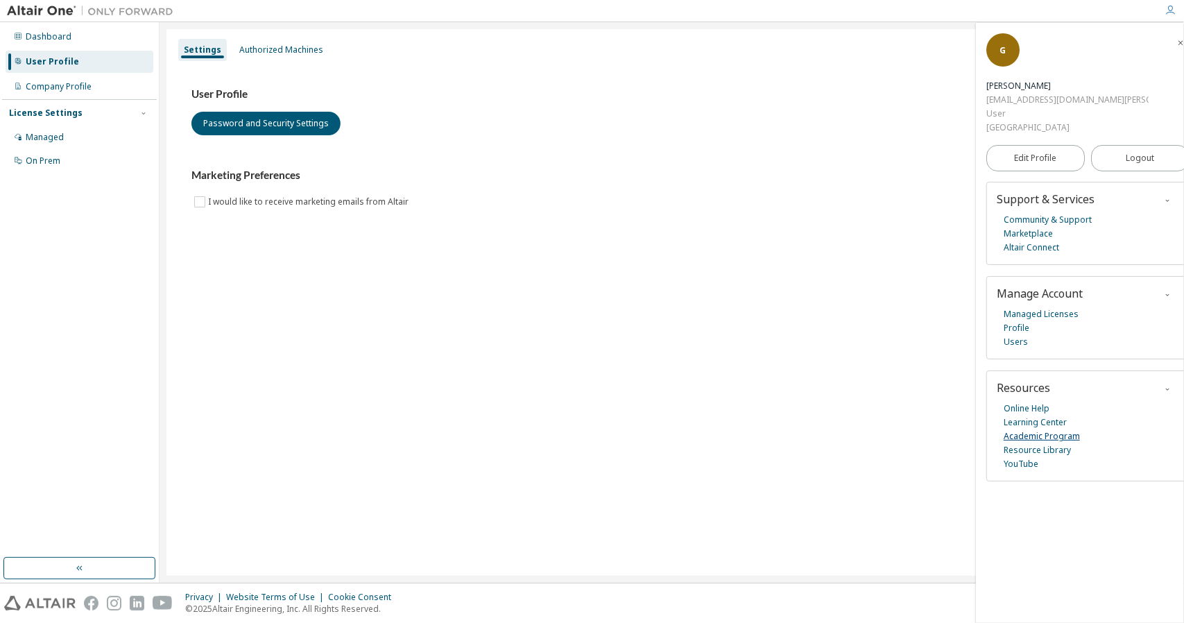  What do you see at coordinates (46, 113) in the screenshot?
I see `div: License Settings` at bounding box center [46, 113].